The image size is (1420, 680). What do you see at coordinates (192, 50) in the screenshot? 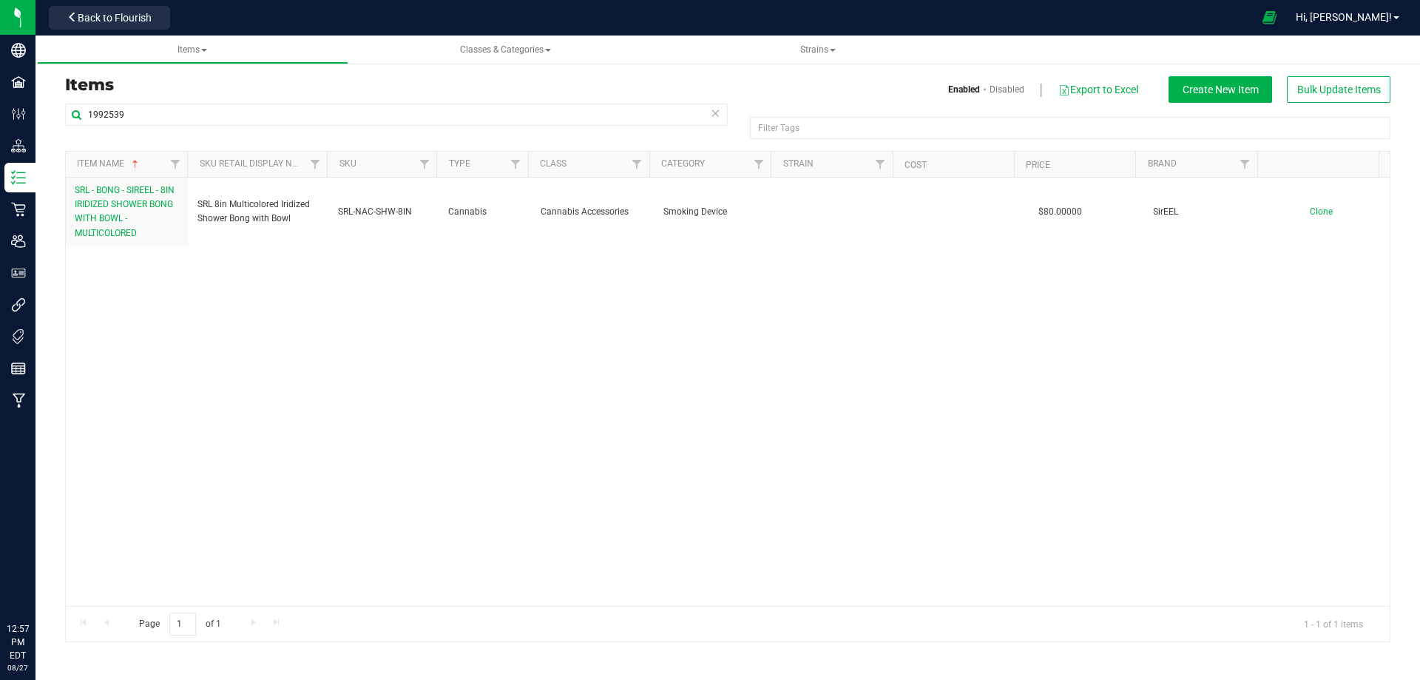
I see `span: Items` at bounding box center [192, 50].